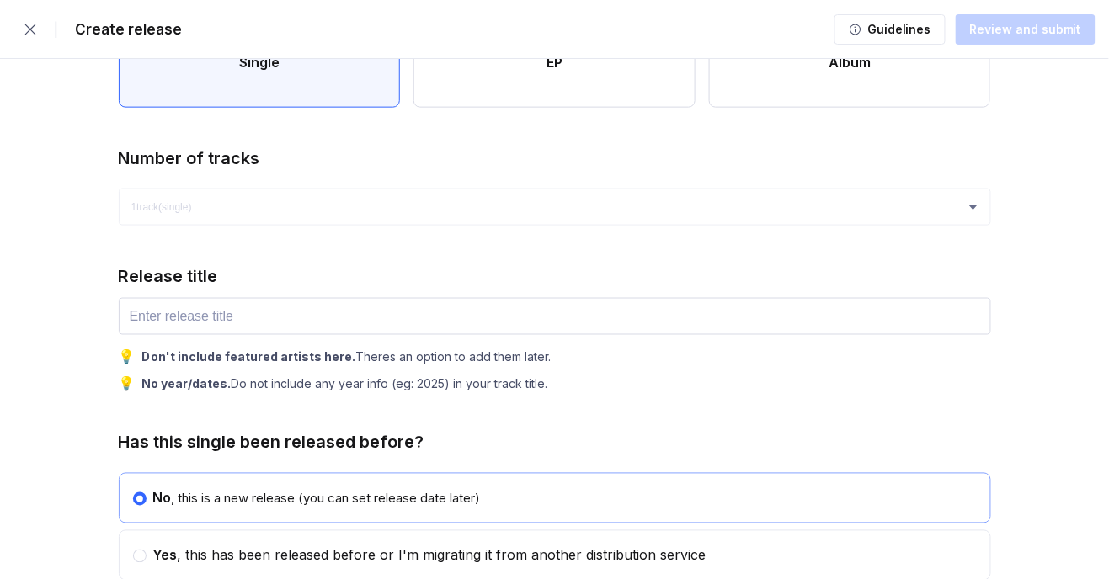 This screenshot has height=579, width=1109. Describe the element at coordinates (165, 556) in the screenshot. I see `span: Yes` at that location.